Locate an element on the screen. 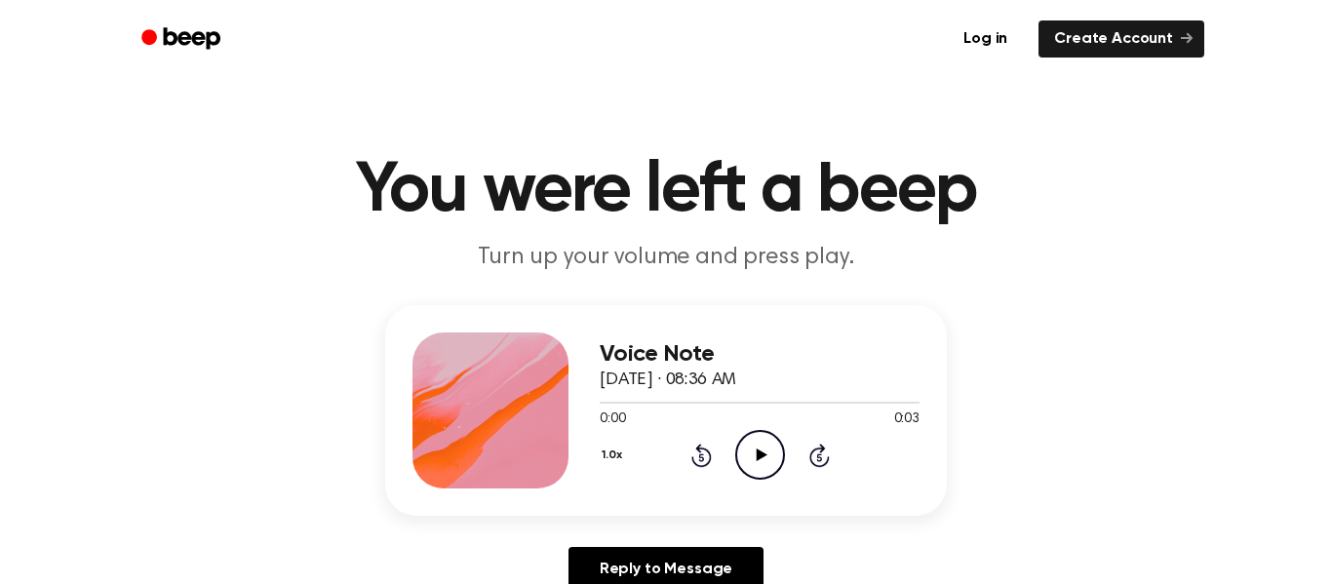 This screenshot has height=584, width=1332. a: Create Account is located at coordinates (1122, 39).